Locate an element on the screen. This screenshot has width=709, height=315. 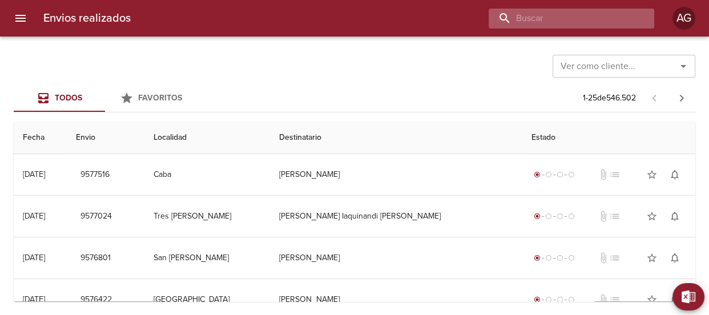
div: Abrir información de usuario is located at coordinates (683, 18).